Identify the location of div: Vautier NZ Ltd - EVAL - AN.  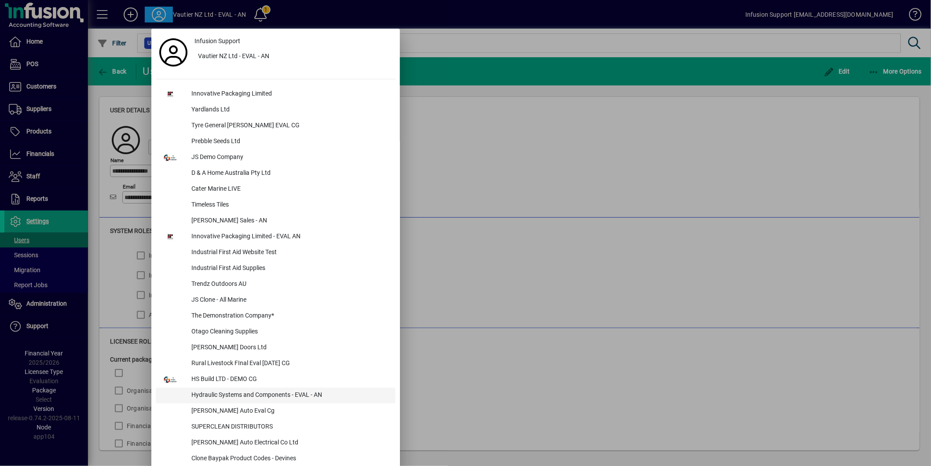
(293, 57).